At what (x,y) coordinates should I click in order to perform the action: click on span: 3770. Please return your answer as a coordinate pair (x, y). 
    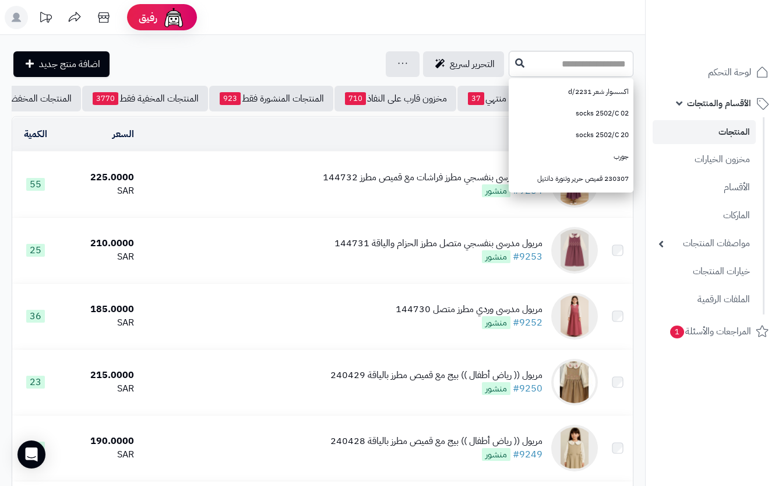
    Looking at the image, I should click on (106, 99).